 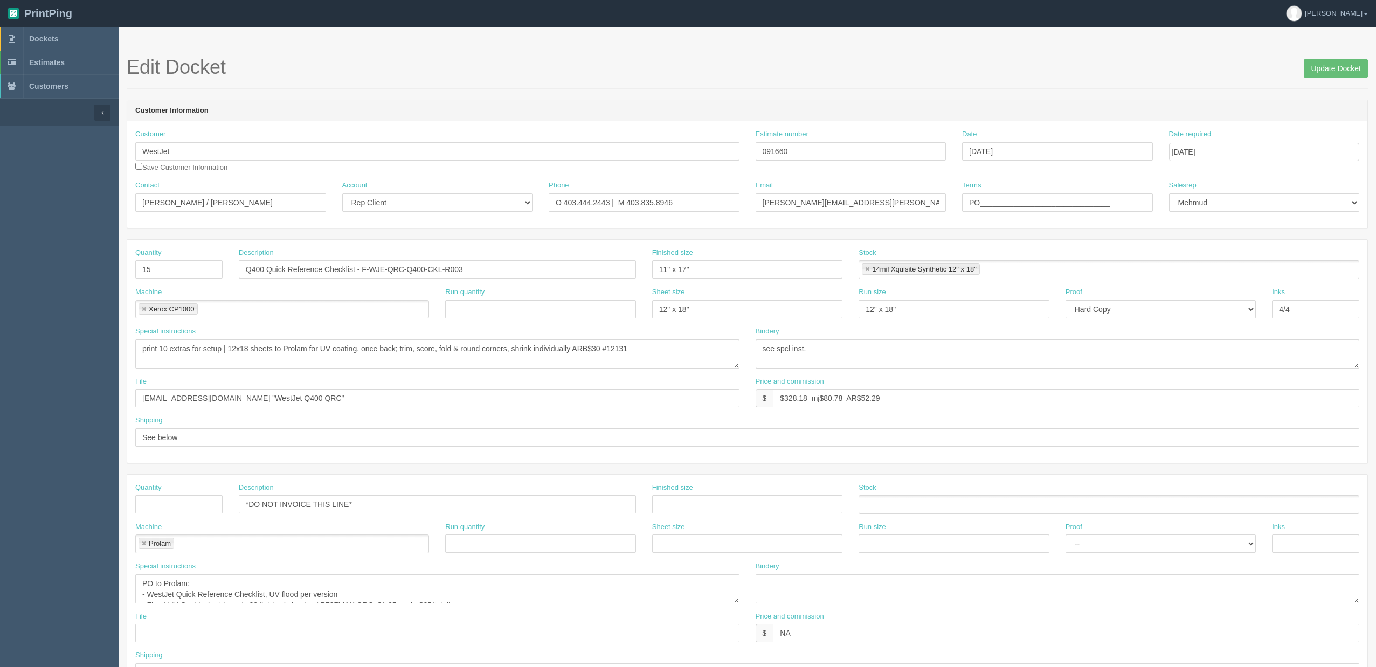 I want to click on span: Estimates, so click(x=47, y=63).